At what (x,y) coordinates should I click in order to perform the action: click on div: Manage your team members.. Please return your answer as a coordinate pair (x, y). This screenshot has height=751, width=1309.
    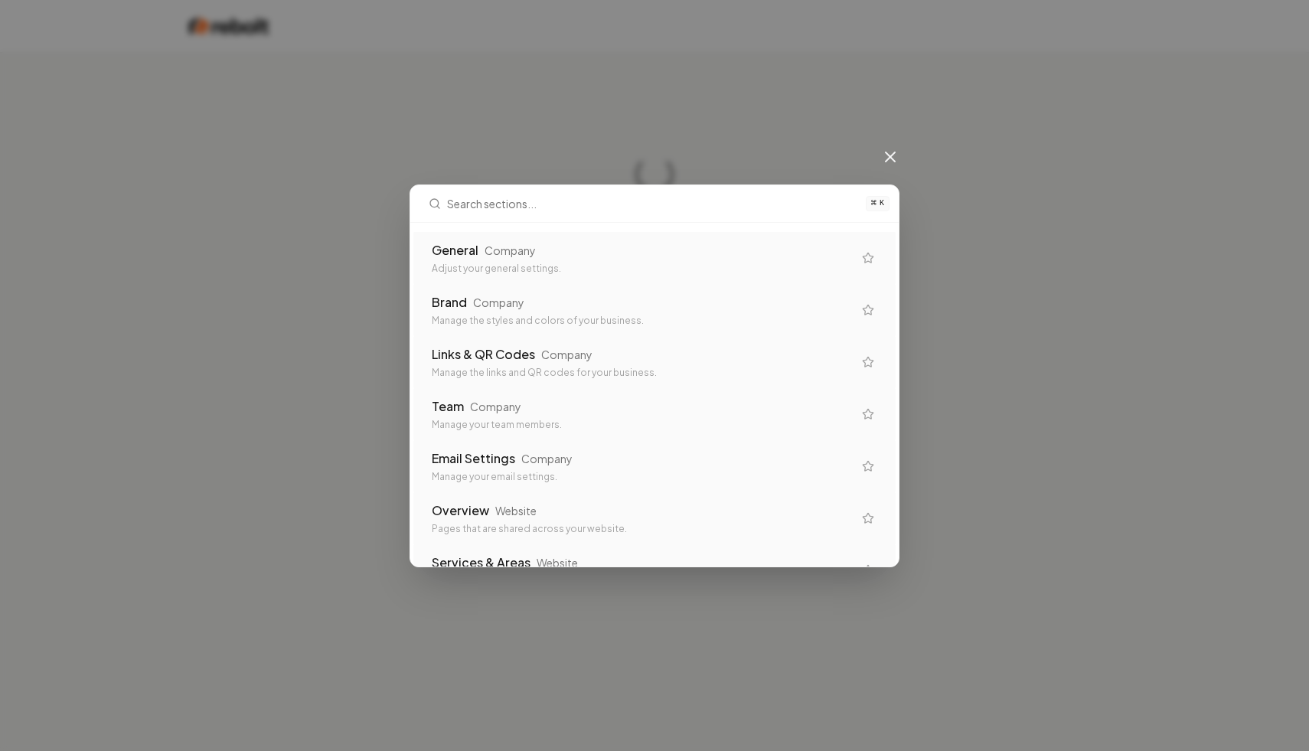
    Looking at the image, I should click on (642, 425).